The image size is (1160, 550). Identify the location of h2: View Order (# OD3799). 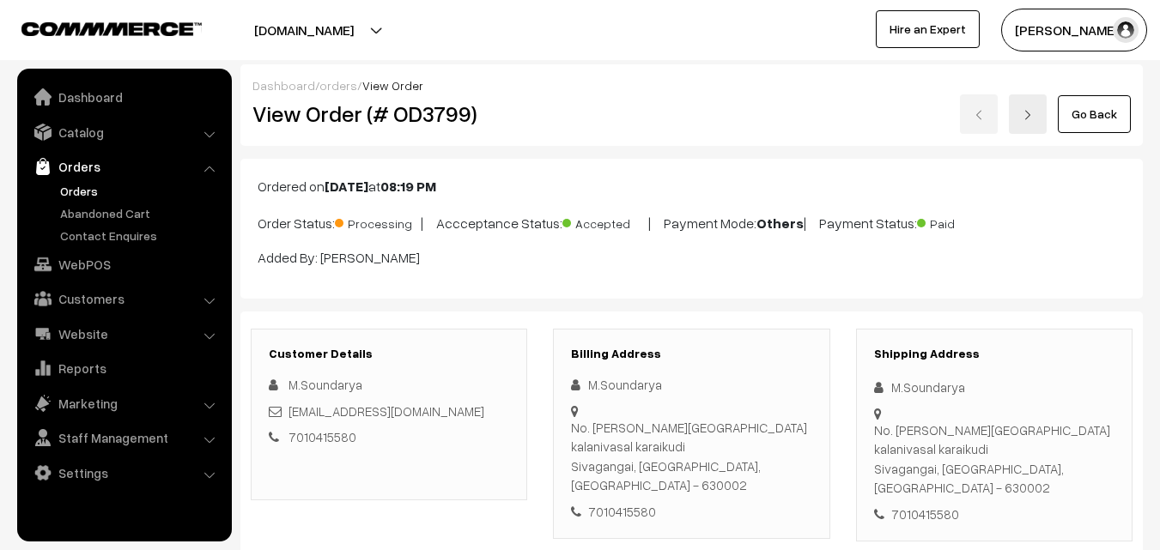
(390, 113).